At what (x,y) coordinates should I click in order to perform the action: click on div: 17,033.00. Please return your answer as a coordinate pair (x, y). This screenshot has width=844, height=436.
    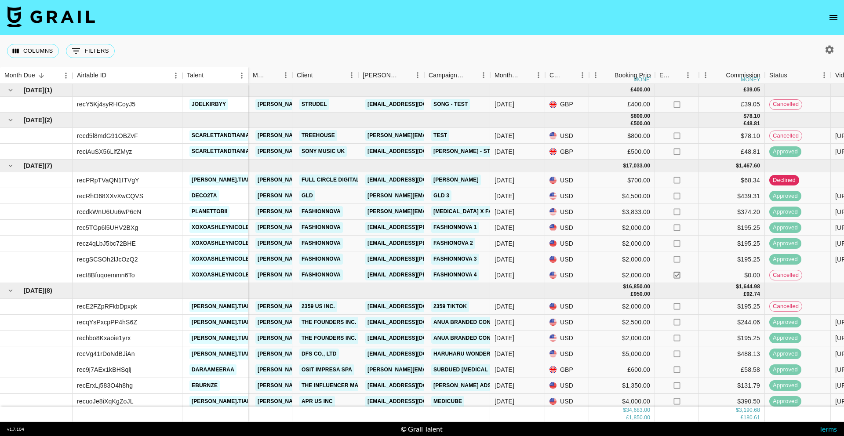
    Looking at the image, I should click on (638, 166).